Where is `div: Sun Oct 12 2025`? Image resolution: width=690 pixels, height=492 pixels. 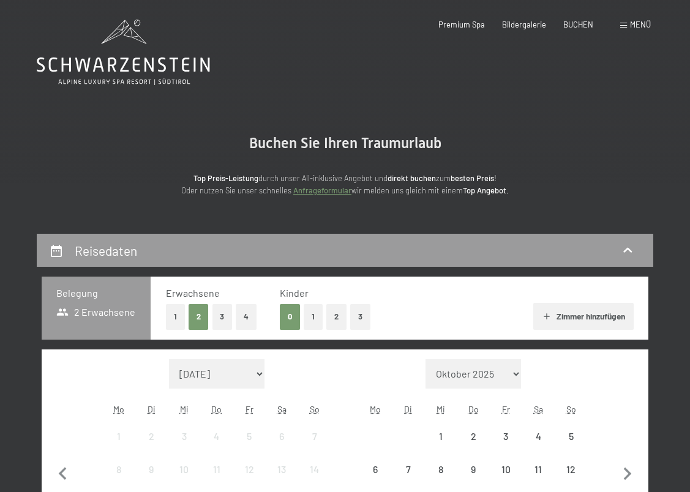 div: Sun Oct 12 2025 is located at coordinates (570, 469).